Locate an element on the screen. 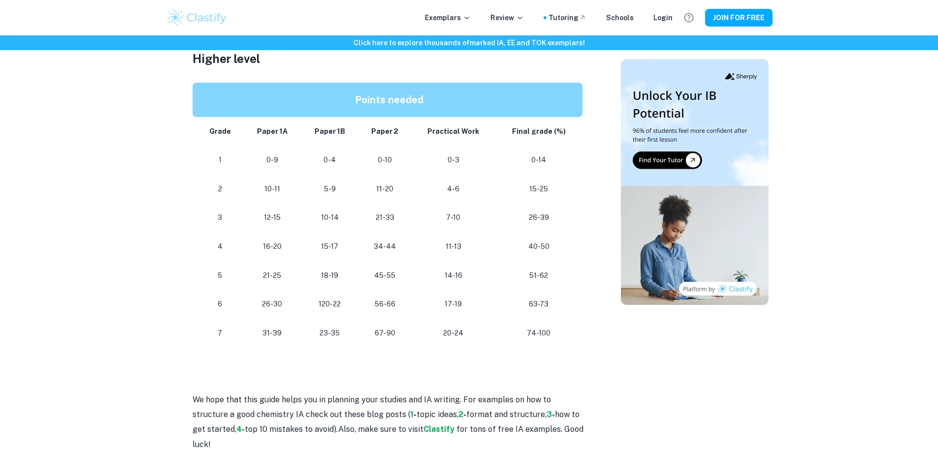 This screenshot has height=452, width=938. span: topic ideas is located at coordinates (437, 415).